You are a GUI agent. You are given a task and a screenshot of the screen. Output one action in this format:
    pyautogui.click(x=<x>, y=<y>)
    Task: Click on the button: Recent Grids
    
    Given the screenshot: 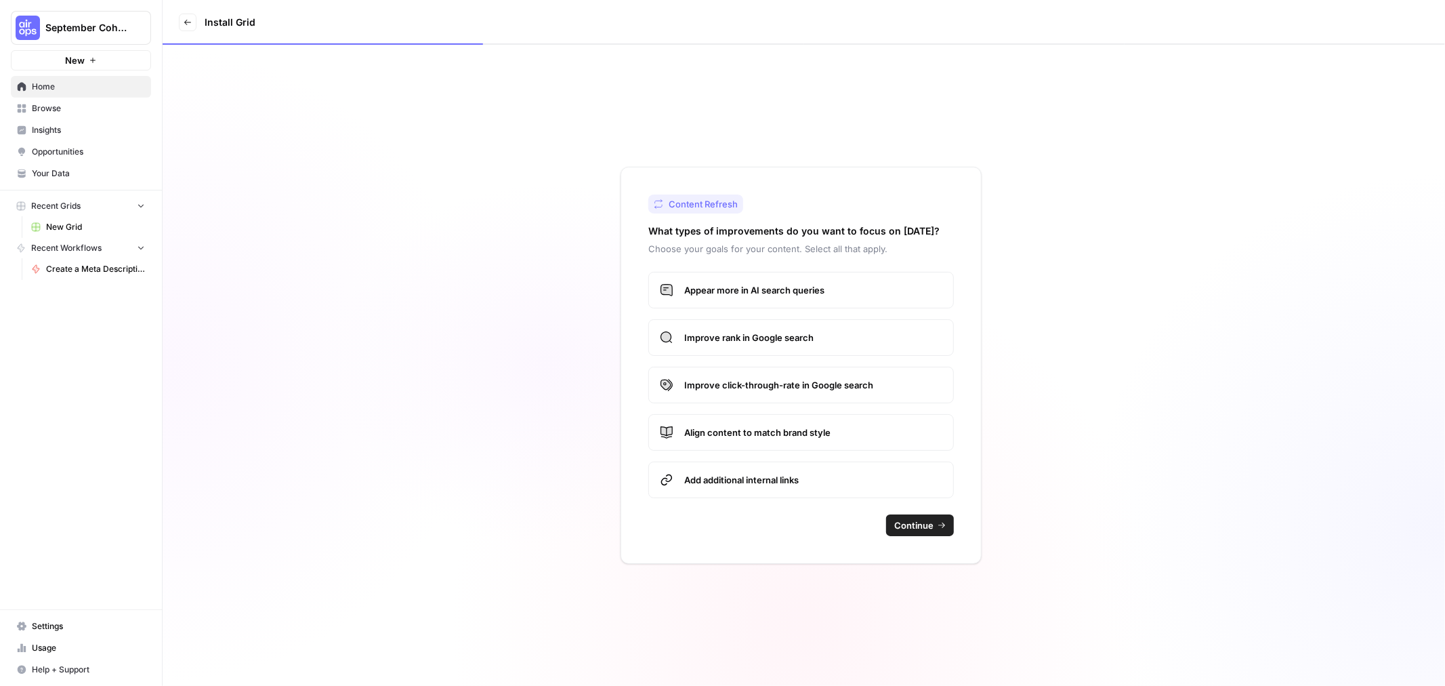 What is the action you would take?
    pyautogui.click(x=81, y=206)
    